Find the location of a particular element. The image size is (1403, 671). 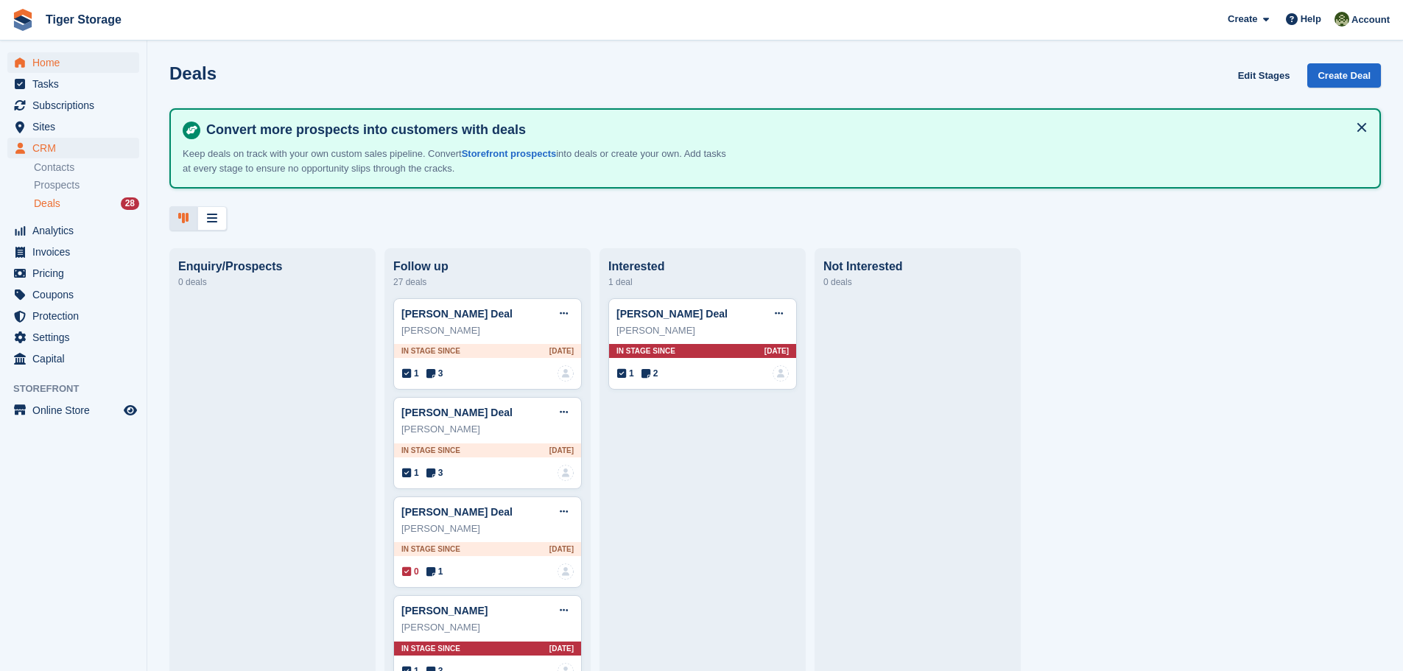

span: Online Store is located at coordinates (77, 410).